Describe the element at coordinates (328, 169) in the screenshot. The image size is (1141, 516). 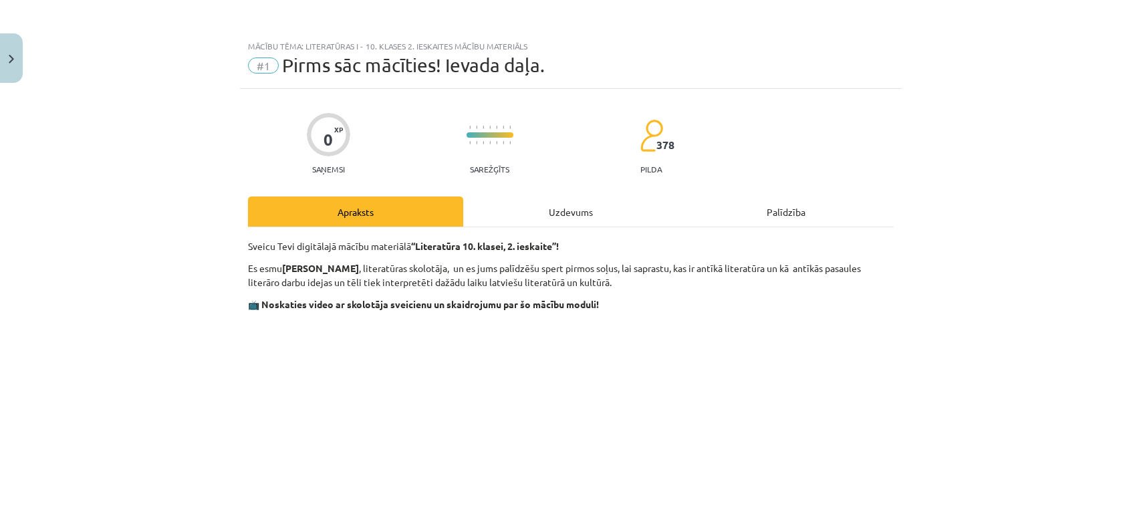
I see `p: Saņemsi` at that location.